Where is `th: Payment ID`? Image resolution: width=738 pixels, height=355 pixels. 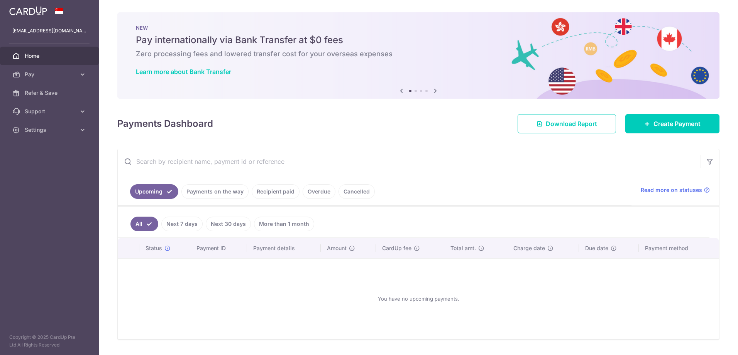
th: Payment ID is located at coordinates (218, 248).